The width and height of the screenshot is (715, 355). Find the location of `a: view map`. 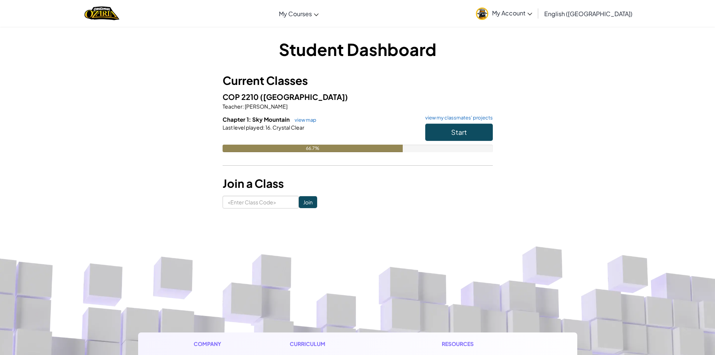

a: view map is located at coordinates (304, 120).